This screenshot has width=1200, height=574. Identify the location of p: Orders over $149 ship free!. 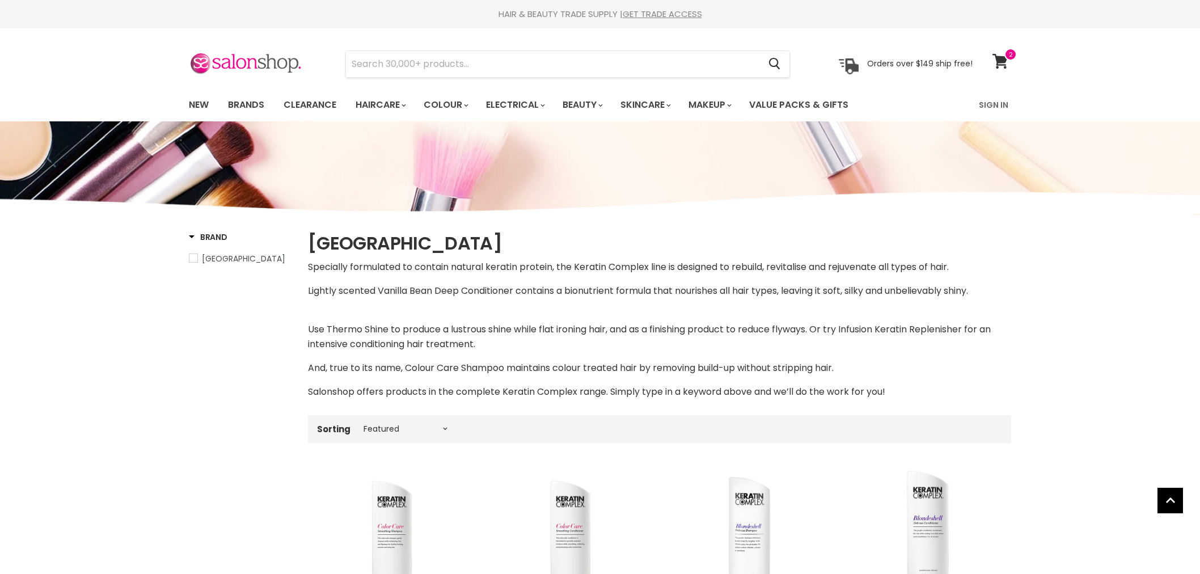
(920, 64).